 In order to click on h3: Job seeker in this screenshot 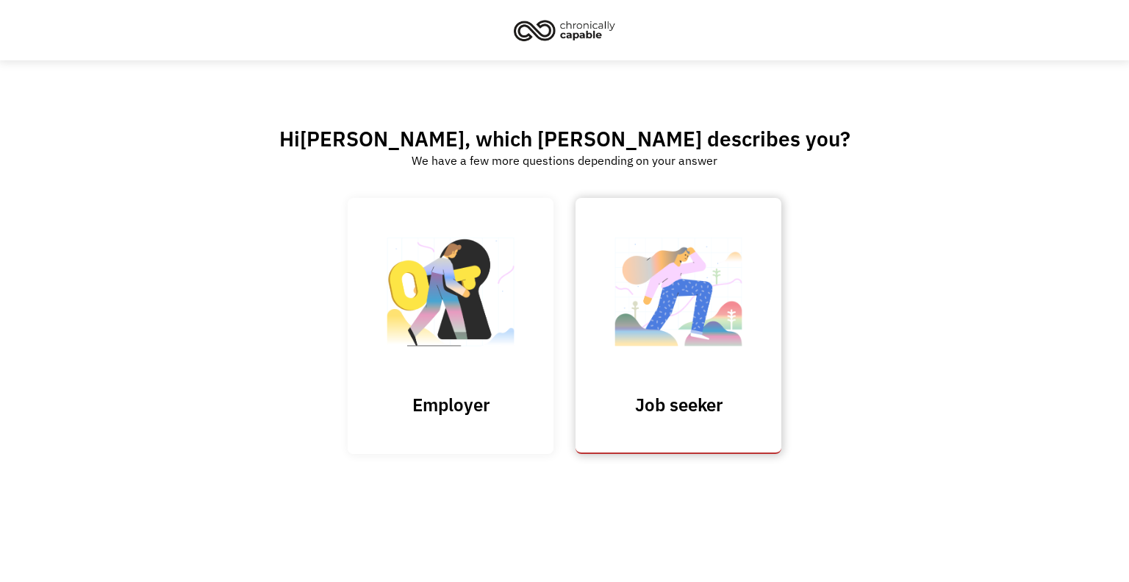, I will do `click(679, 404)`.